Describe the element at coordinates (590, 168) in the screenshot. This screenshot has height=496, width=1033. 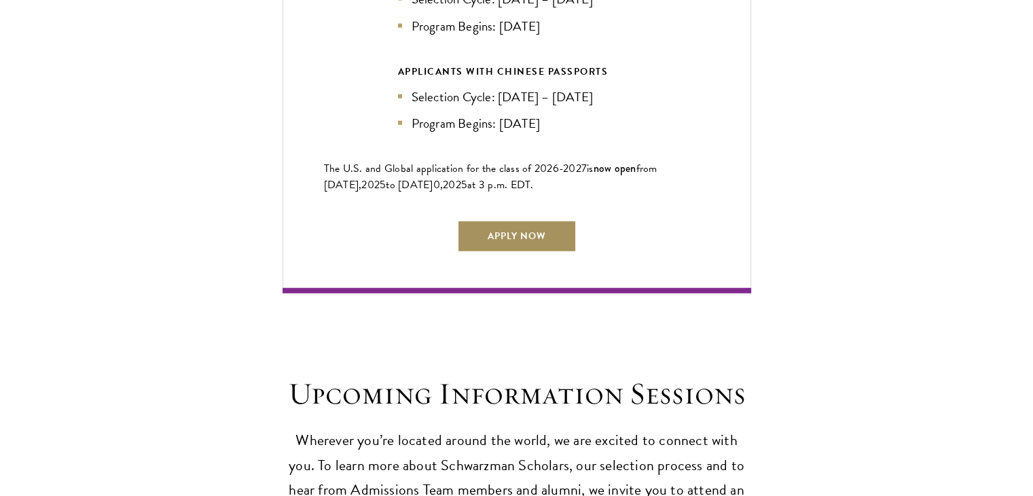
I see `span: is` at that location.